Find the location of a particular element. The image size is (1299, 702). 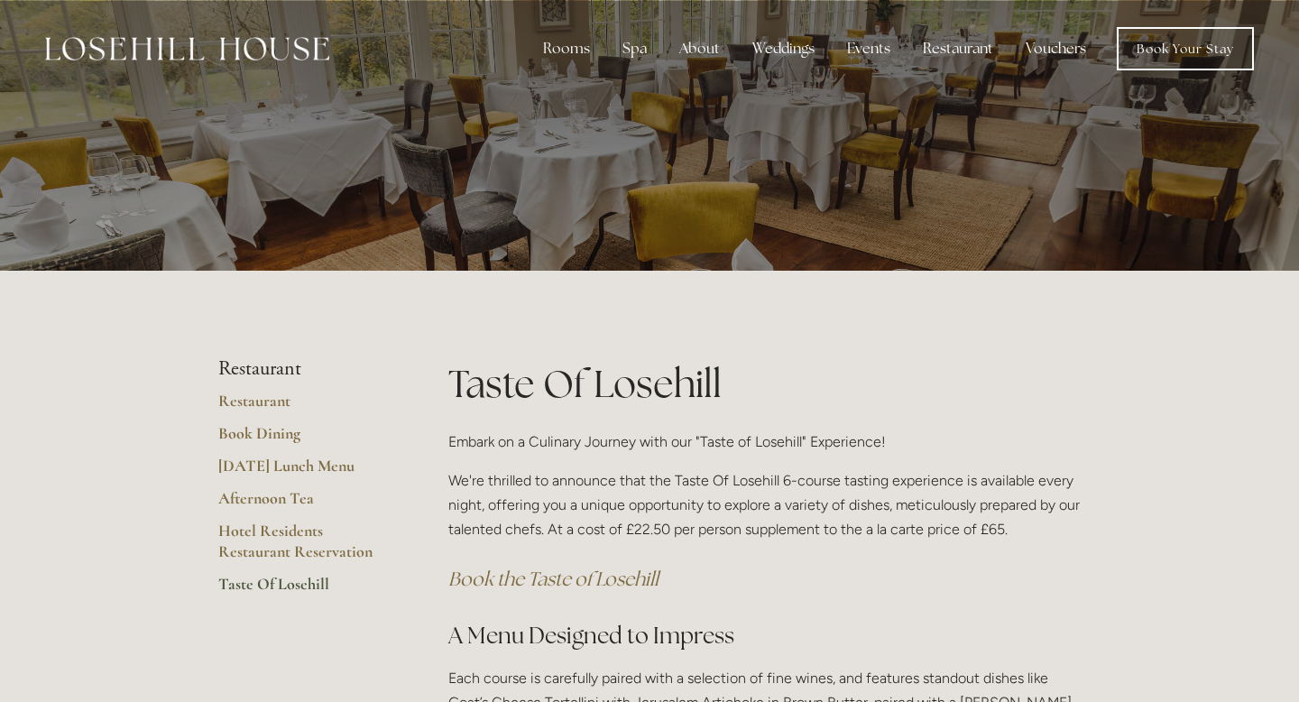

div: Rooms is located at coordinates (566, 49).